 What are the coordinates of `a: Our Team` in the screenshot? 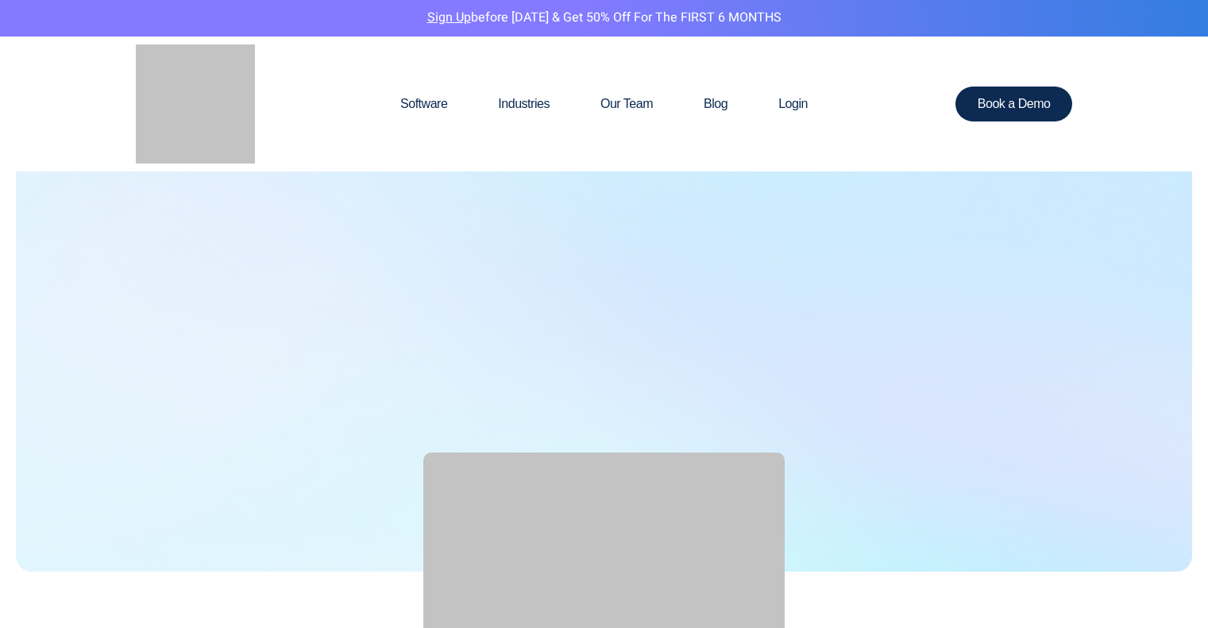 It's located at (627, 104).